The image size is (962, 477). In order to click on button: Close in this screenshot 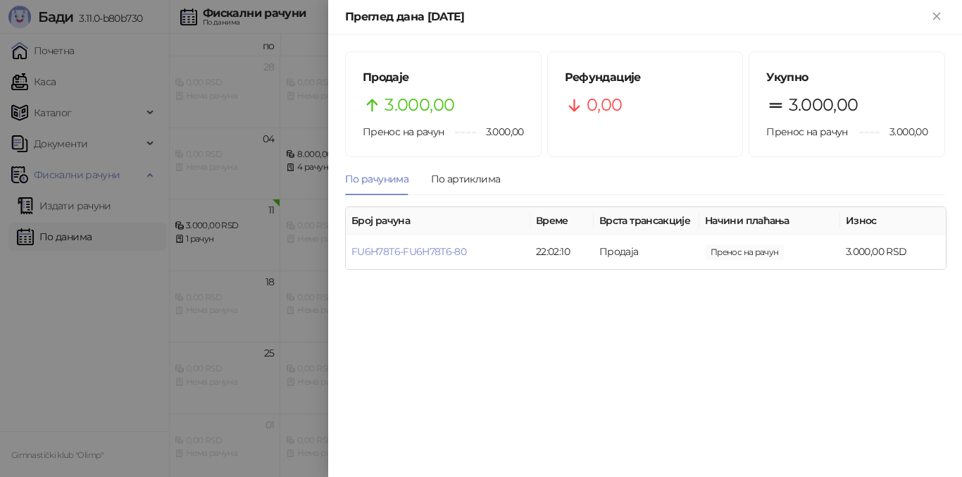, I will do `click(937, 17)`.